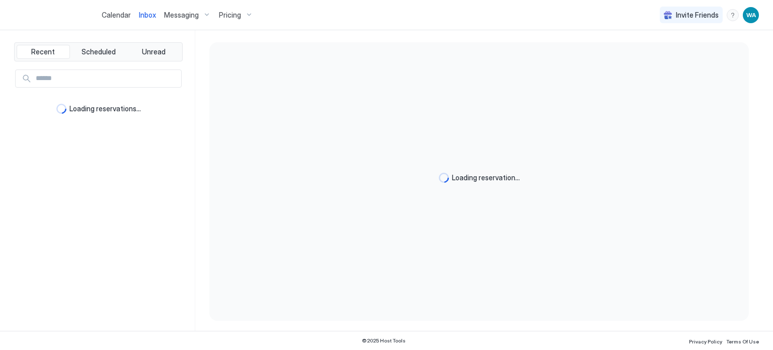 The height and width of the screenshot is (350, 773). Describe the element at coordinates (742, 341) in the screenshot. I see `span: Terms Of Use` at that location.